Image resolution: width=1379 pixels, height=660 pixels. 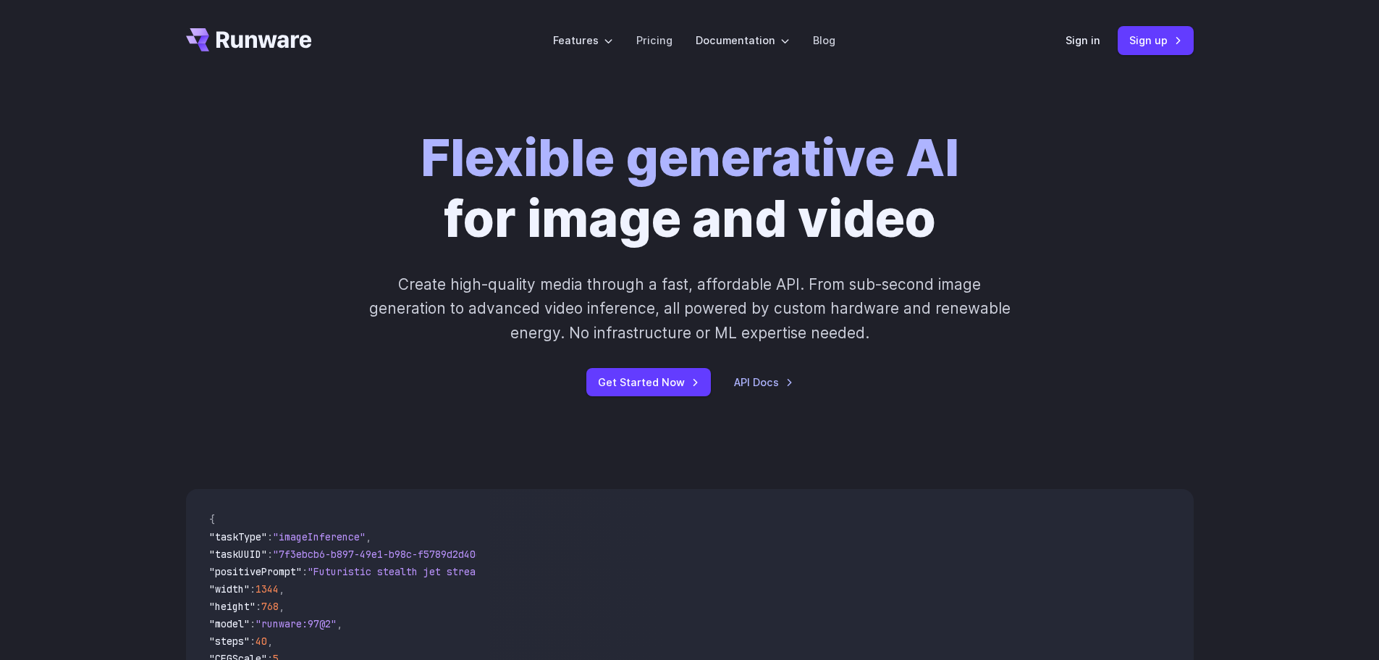 What do you see at coordinates (690, 157) in the screenshot?
I see `strong: Flexible generative AI` at bounding box center [690, 157].